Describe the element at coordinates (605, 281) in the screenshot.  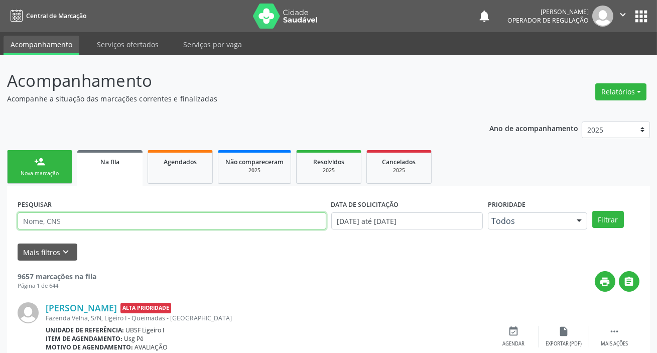
I see `i: print` at that location.